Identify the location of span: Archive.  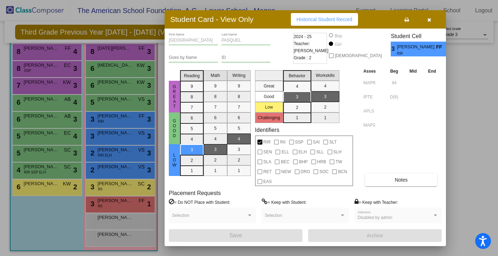
(375, 235).